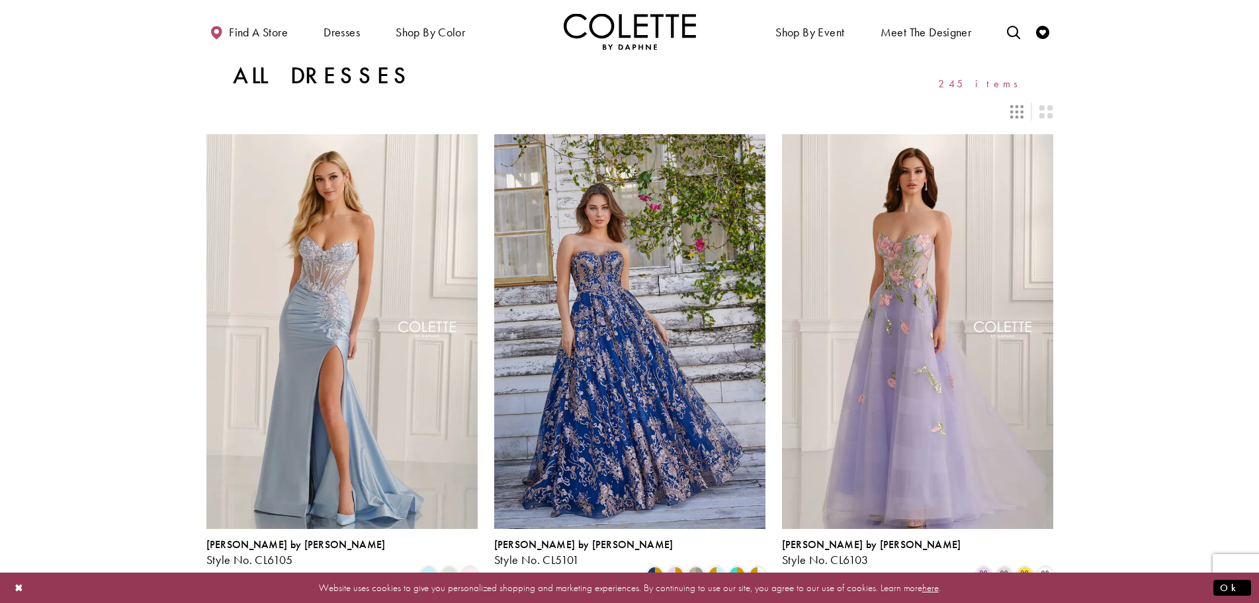  Describe the element at coordinates (258, 32) in the screenshot. I see `span: Find a store` at that location.